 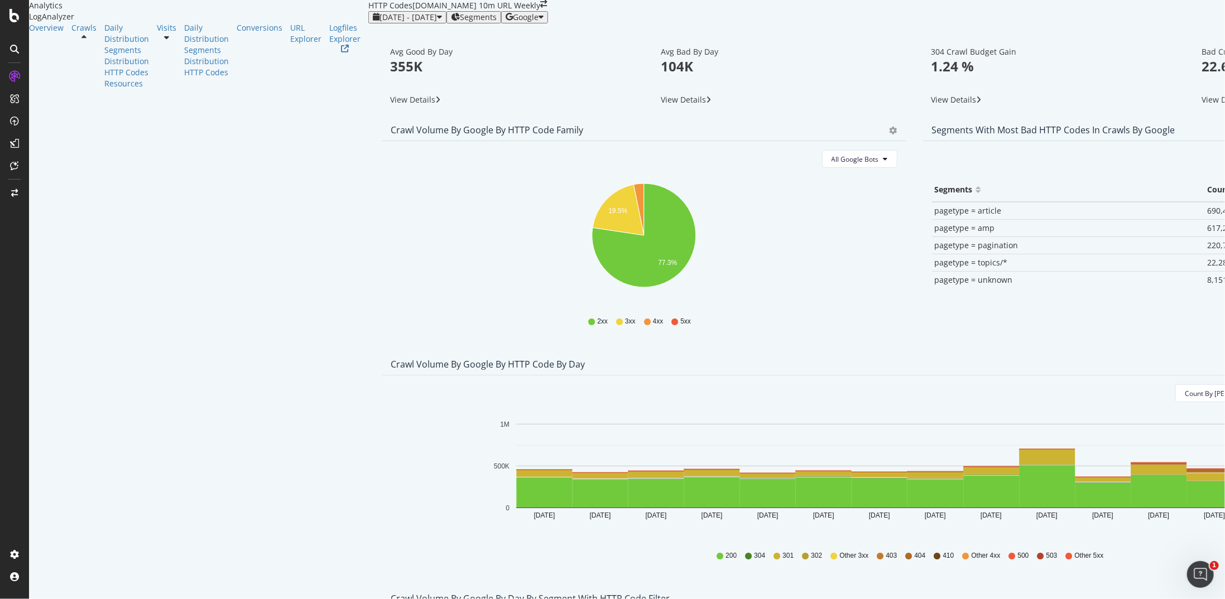 What do you see at coordinates (127, 84) in the screenshot?
I see `div: Resources` at bounding box center [127, 84].